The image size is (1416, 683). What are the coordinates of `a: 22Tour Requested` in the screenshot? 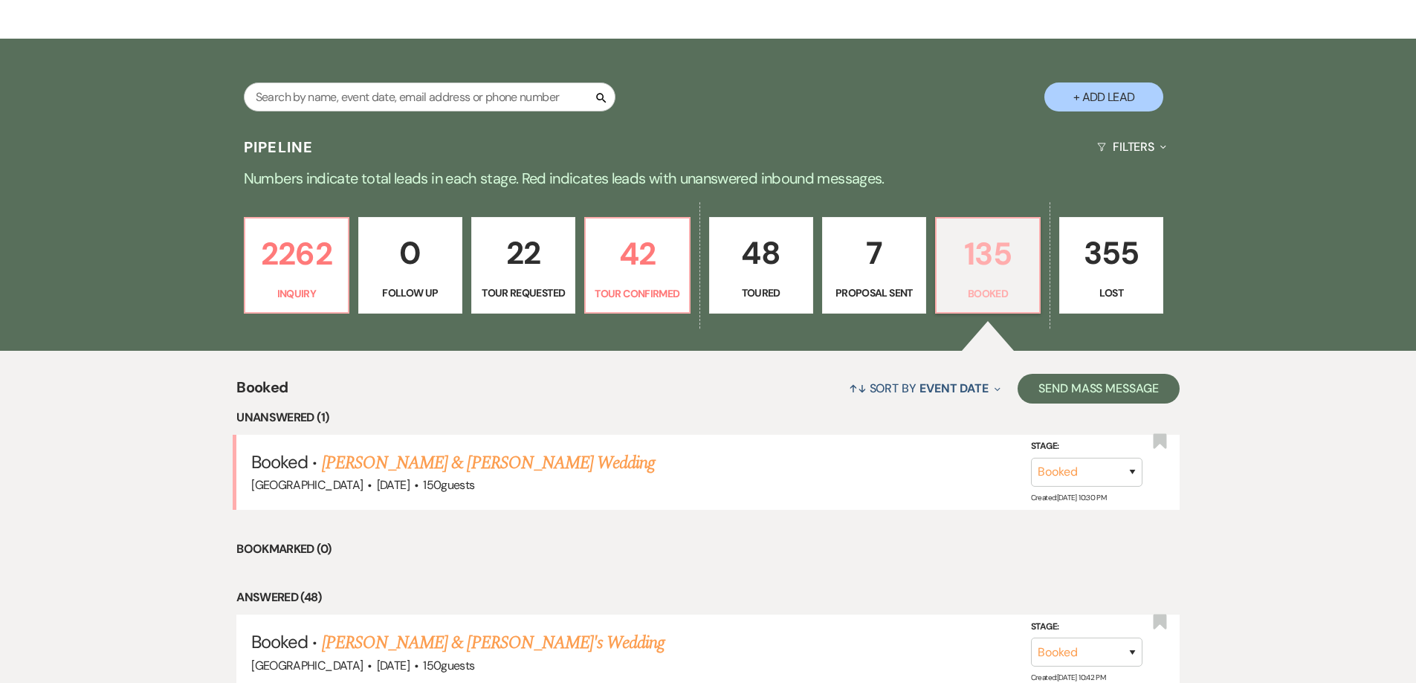 It's located at (523, 265).